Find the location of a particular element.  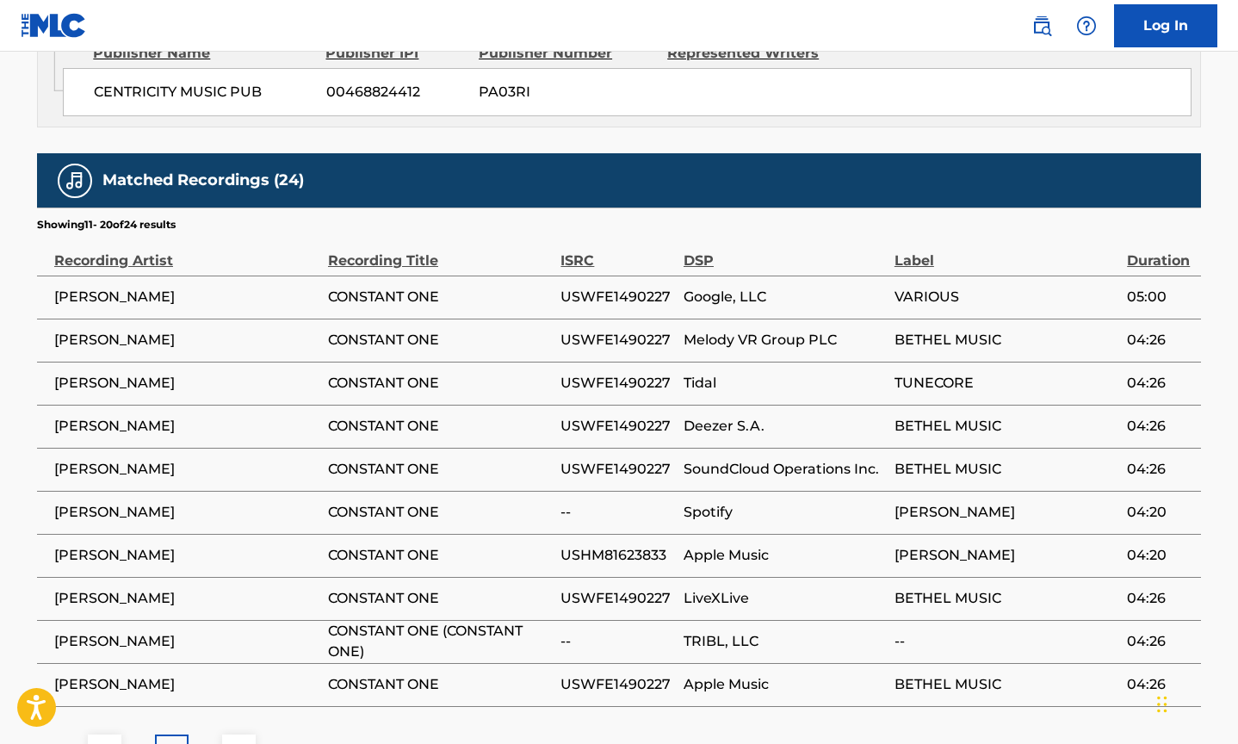

div: Recording Title is located at coordinates (440, 251).